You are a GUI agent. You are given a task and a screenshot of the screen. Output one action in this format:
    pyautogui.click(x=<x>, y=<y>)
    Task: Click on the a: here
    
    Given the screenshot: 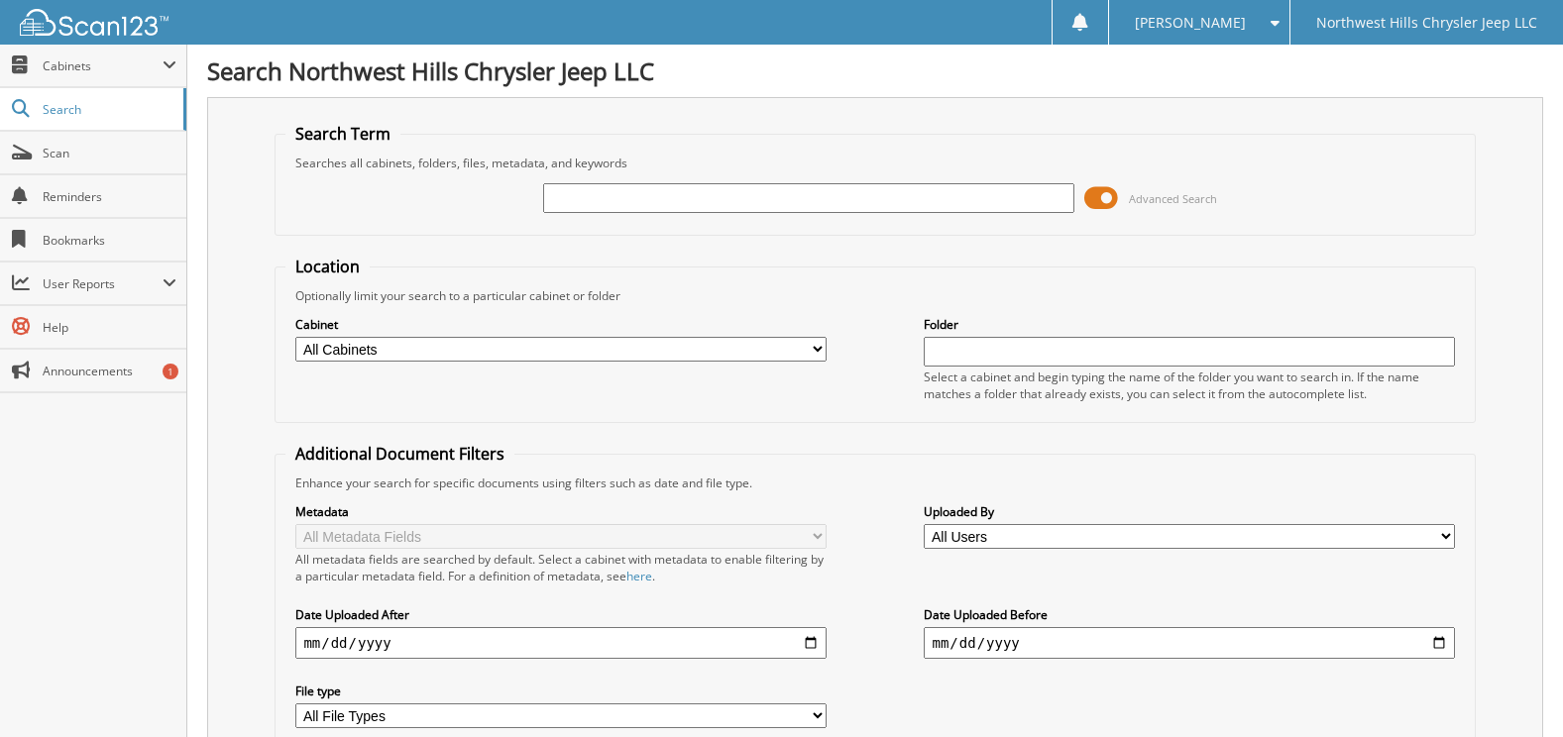 What is the action you would take?
    pyautogui.click(x=639, y=576)
    